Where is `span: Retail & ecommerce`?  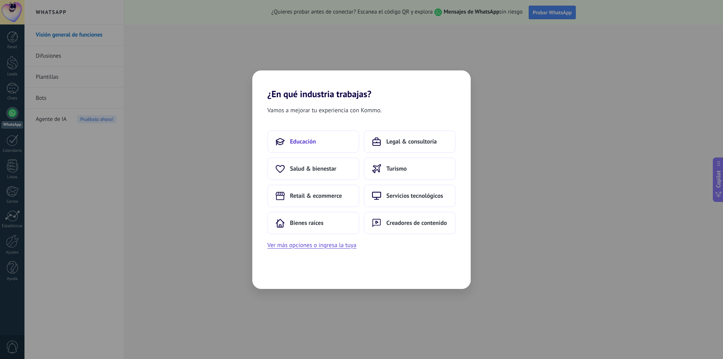
span: Retail & ecommerce is located at coordinates (316, 196).